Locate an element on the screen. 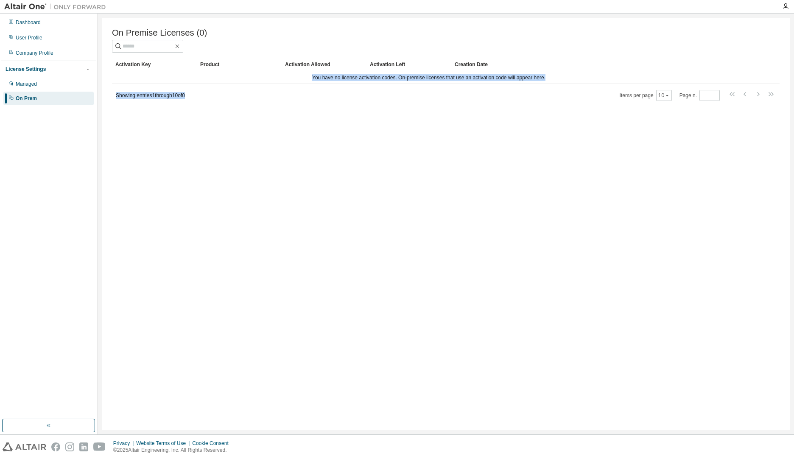 The image size is (794, 459). div: User Profile is located at coordinates (29, 38).